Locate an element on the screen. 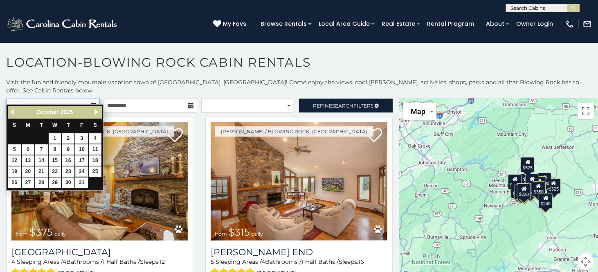 This screenshot has height=272, width=598. a: 27 is located at coordinates (28, 182).